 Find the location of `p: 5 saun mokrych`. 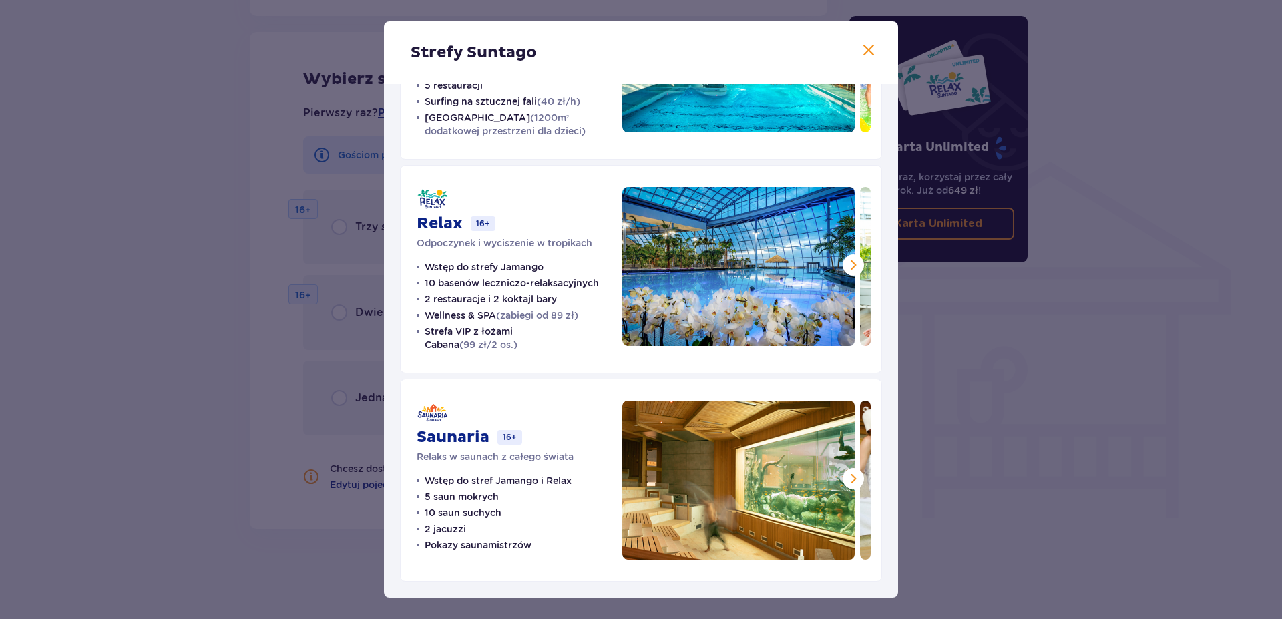

p: 5 saun mokrych is located at coordinates (461, 497).